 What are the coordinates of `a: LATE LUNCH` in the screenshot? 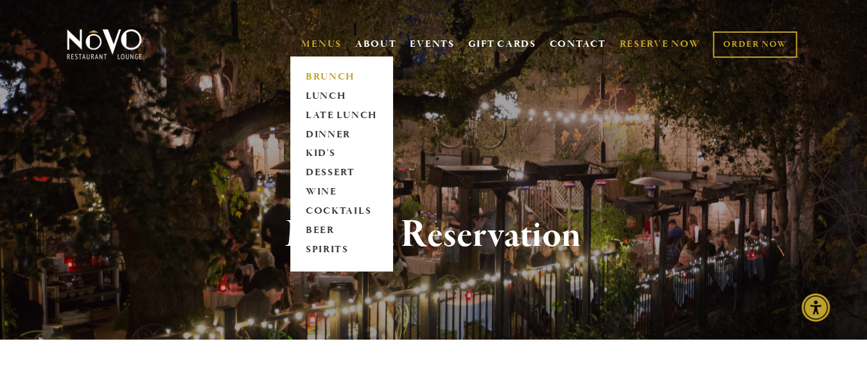 It's located at (341, 116).